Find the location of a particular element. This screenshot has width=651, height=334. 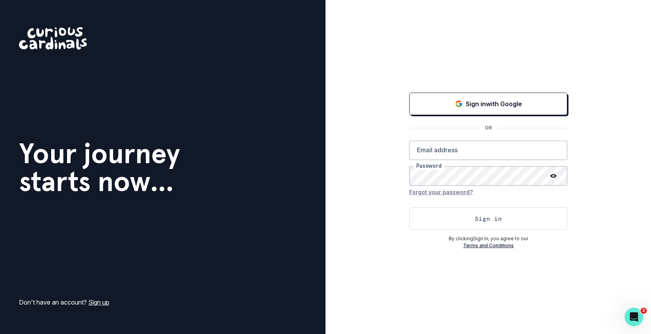

p: By clicking Sign In , you agree to our is located at coordinates (488, 239).